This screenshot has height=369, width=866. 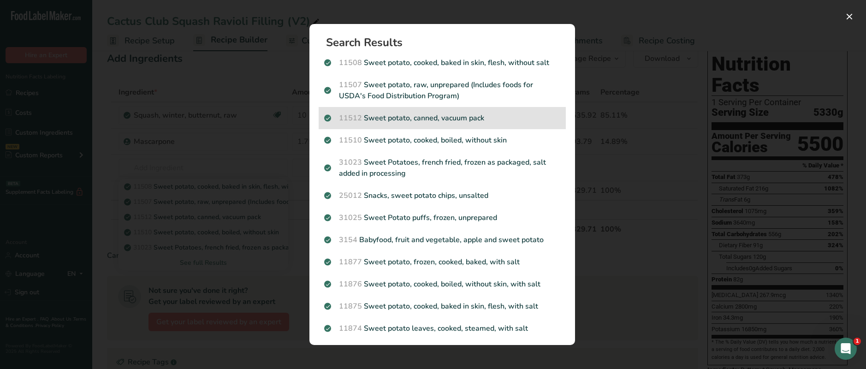 I want to click on p: Sweet potato, cooked, boiled, without skin, with salt, so click(x=442, y=284).